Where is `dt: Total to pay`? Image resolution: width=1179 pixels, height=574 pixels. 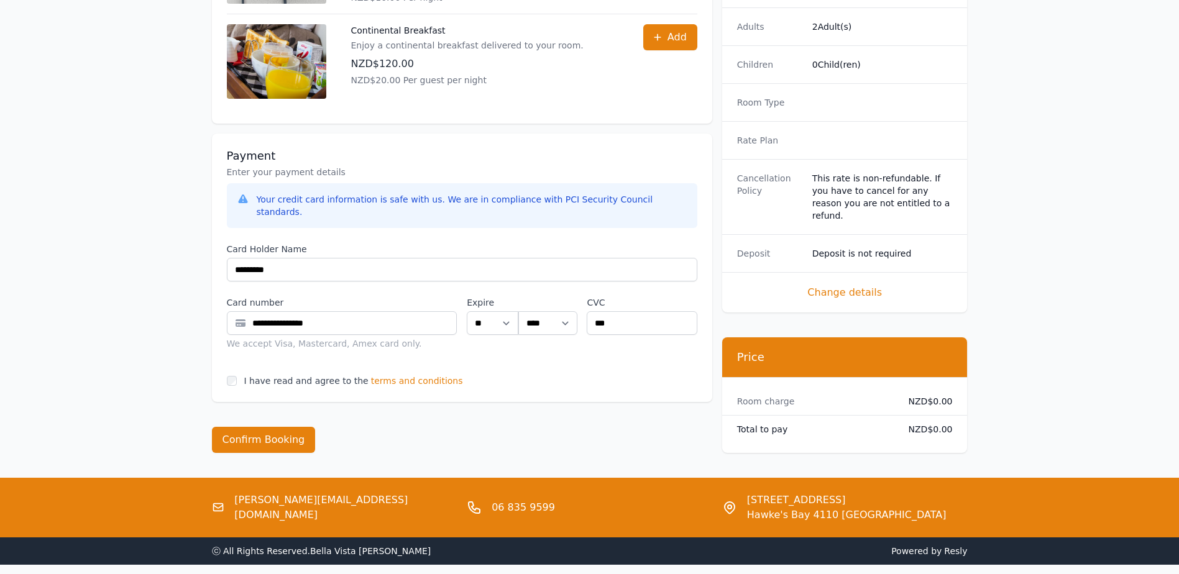
dt: Total to pay is located at coordinates (807, 429).